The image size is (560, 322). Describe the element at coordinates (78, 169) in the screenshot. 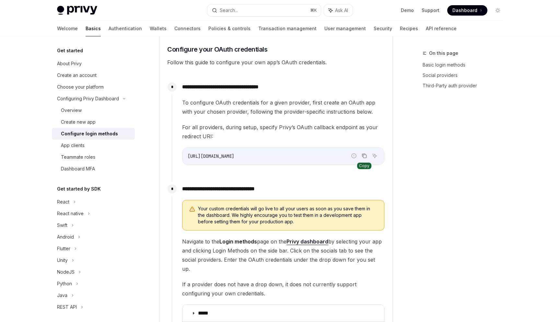

I see `div: Dashboard MFA` at that location.